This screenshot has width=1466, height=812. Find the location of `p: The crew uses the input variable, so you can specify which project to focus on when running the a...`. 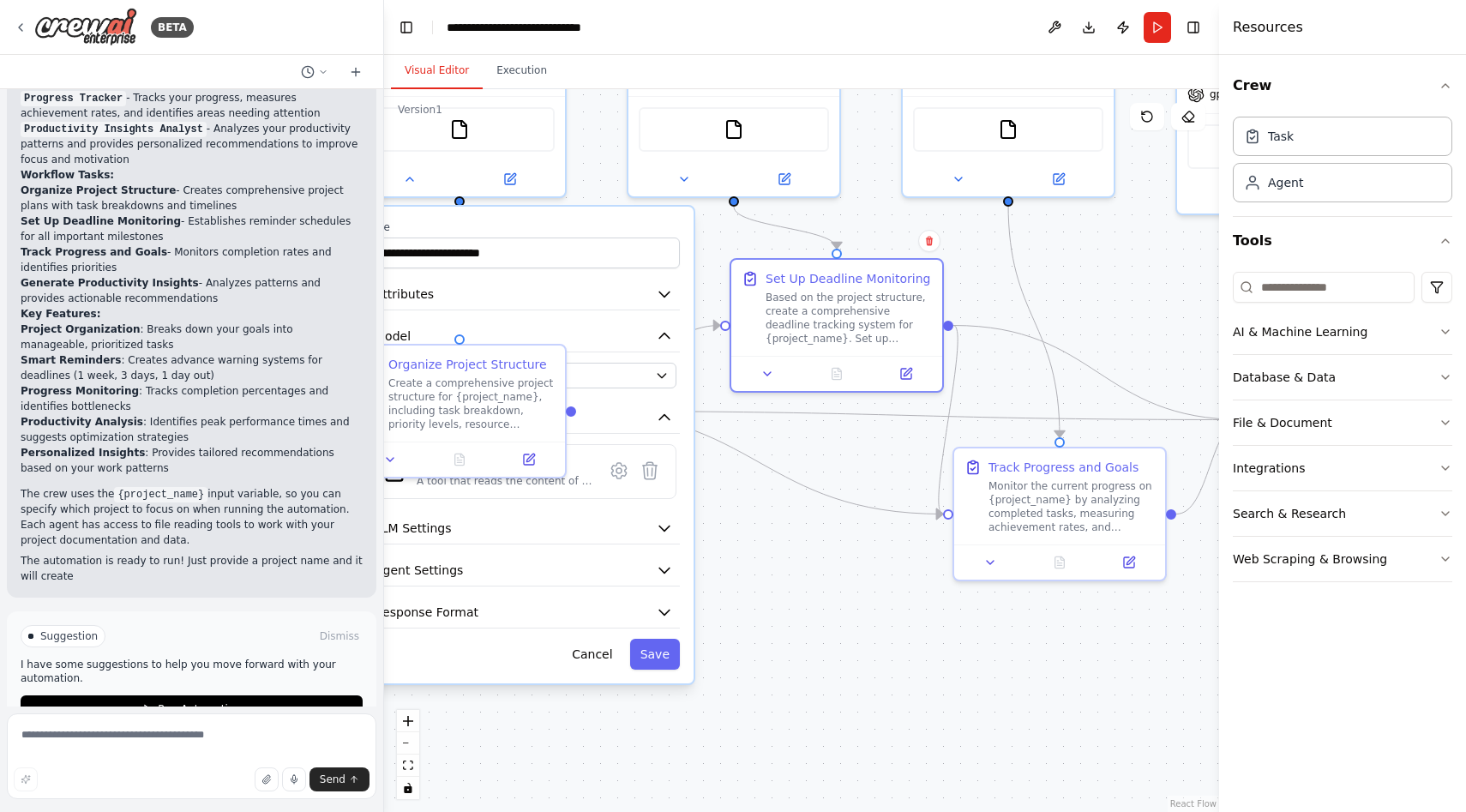

p: The crew uses the input variable, so you can specify which project to focus on when running the a... is located at coordinates (191, 517).